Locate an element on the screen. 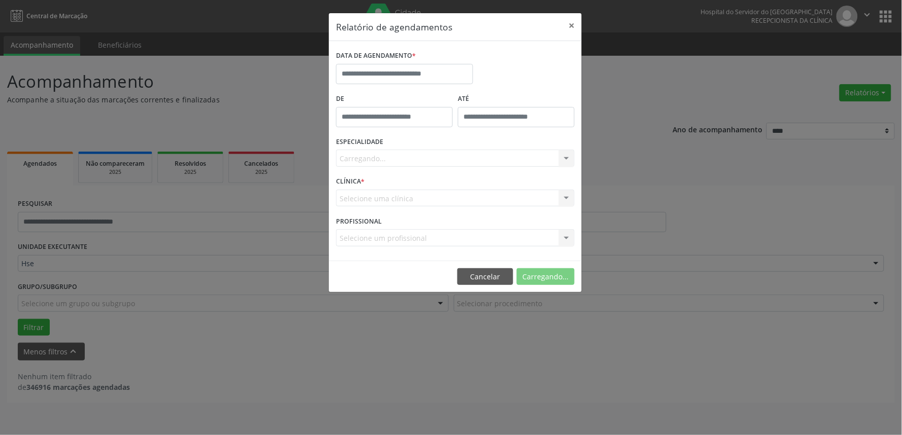  label: PROFISSIONAL is located at coordinates (359, 221).